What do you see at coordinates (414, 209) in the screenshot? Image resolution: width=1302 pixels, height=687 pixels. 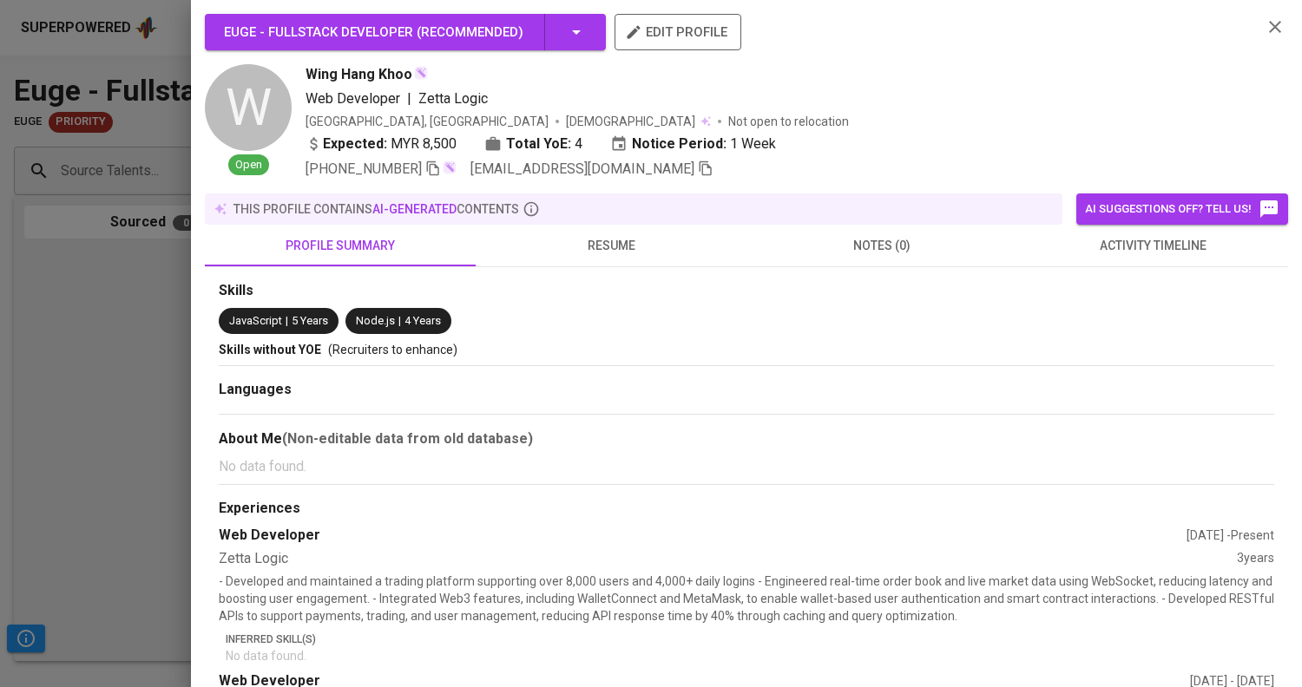 I see `span: AI-generated` at bounding box center [414, 209].